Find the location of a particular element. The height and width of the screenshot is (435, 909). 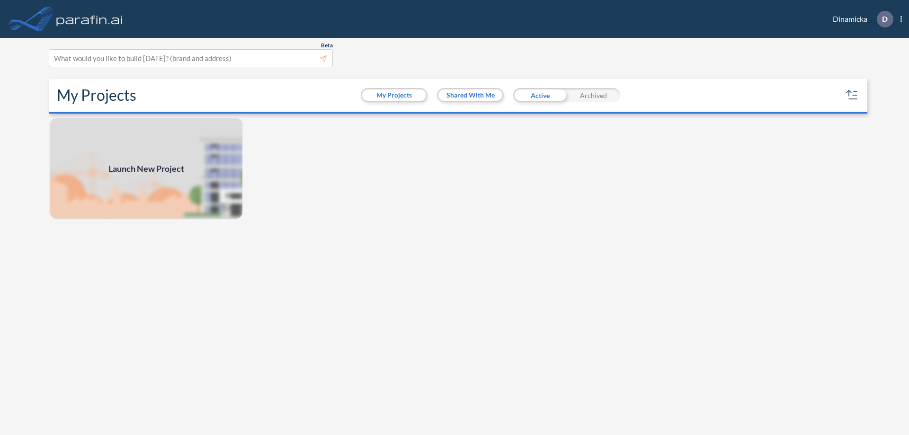

div: Archived is located at coordinates (593, 95).